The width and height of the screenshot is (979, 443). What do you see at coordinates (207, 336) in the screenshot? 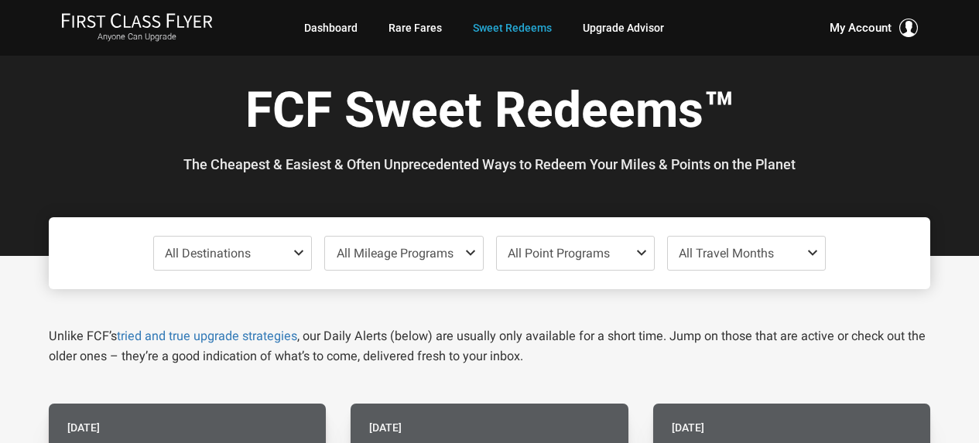
I see `a: tried and true upgrade strategies` at bounding box center [207, 336].